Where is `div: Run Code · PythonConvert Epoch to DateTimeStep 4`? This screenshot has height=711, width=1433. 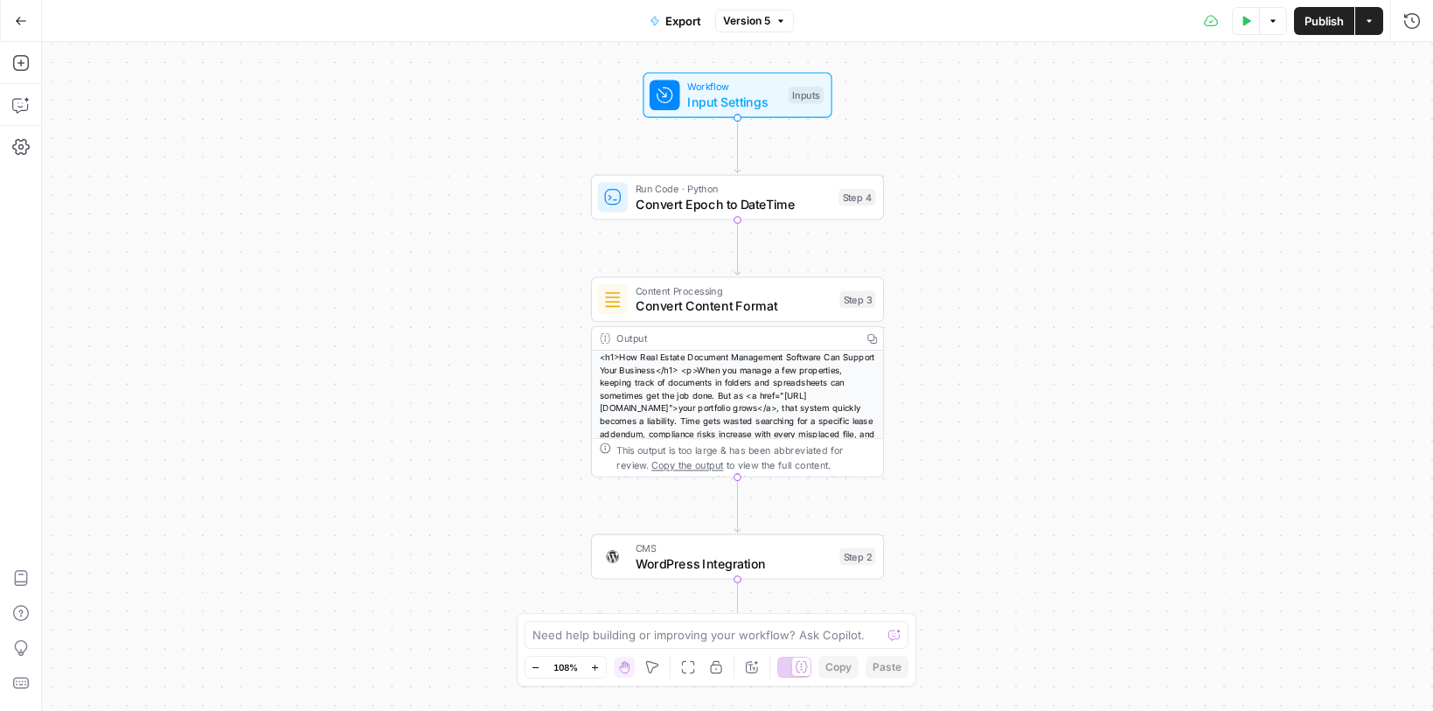
div: Run Code · PythonConvert Epoch to DateTimeStep 4 is located at coordinates (737, 198).